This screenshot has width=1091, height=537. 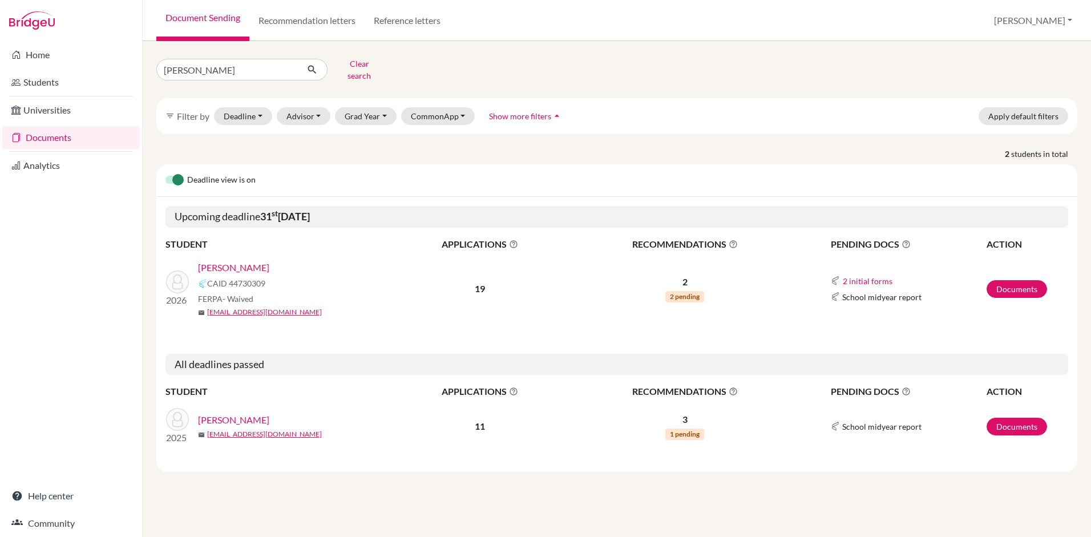 What do you see at coordinates (685, 282) in the screenshot?
I see `p: 2` at bounding box center [685, 282].